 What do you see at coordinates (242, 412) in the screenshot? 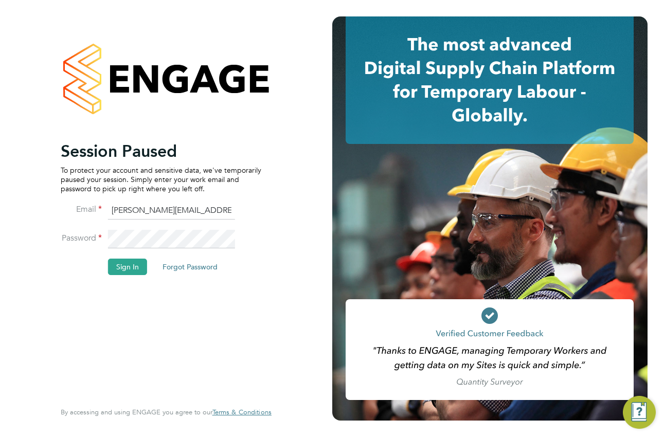
I see `span: Terms & Conditions` at bounding box center [242, 412].